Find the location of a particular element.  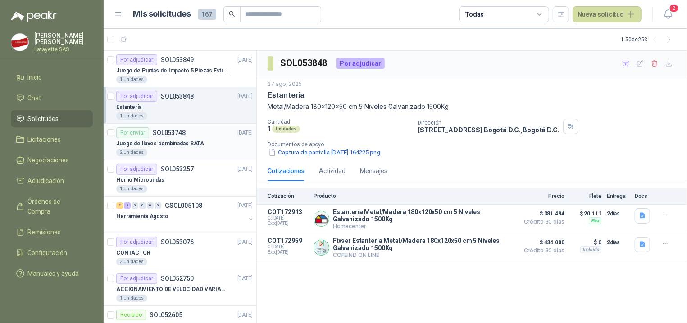

a: Licitaciones is located at coordinates (52, 140).